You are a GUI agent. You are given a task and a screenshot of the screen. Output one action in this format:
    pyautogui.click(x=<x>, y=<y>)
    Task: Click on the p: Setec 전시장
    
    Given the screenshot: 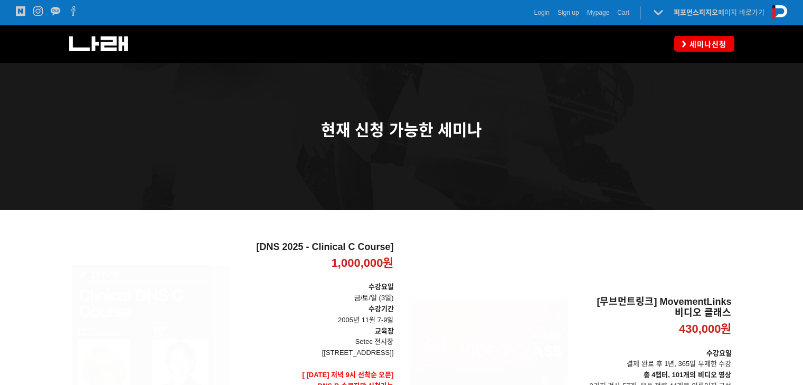 What is the action you would take?
    pyautogui.click(x=316, y=342)
    